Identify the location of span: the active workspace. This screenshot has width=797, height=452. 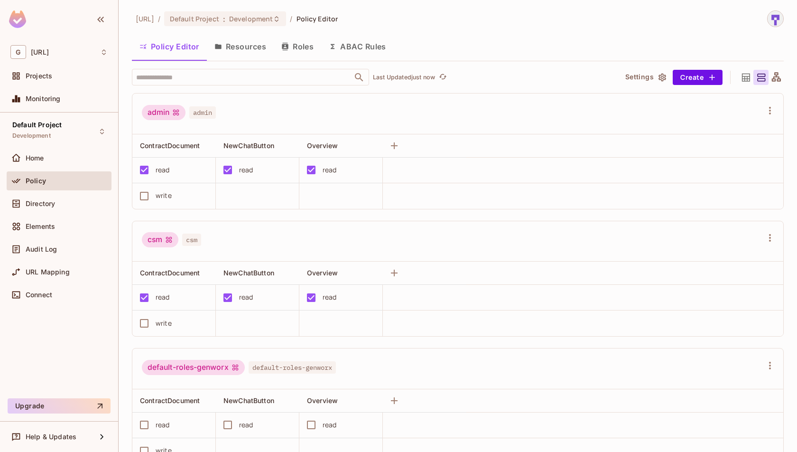
(145, 19).